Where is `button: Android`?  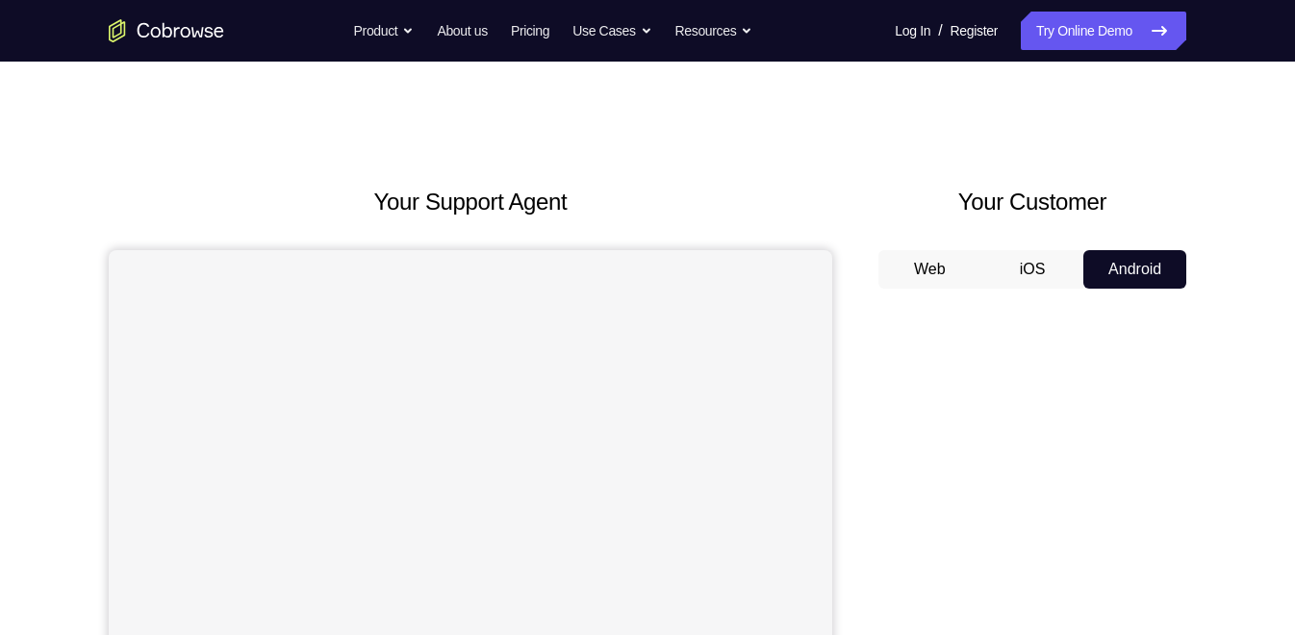
button: Android is located at coordinates (1134, 269).